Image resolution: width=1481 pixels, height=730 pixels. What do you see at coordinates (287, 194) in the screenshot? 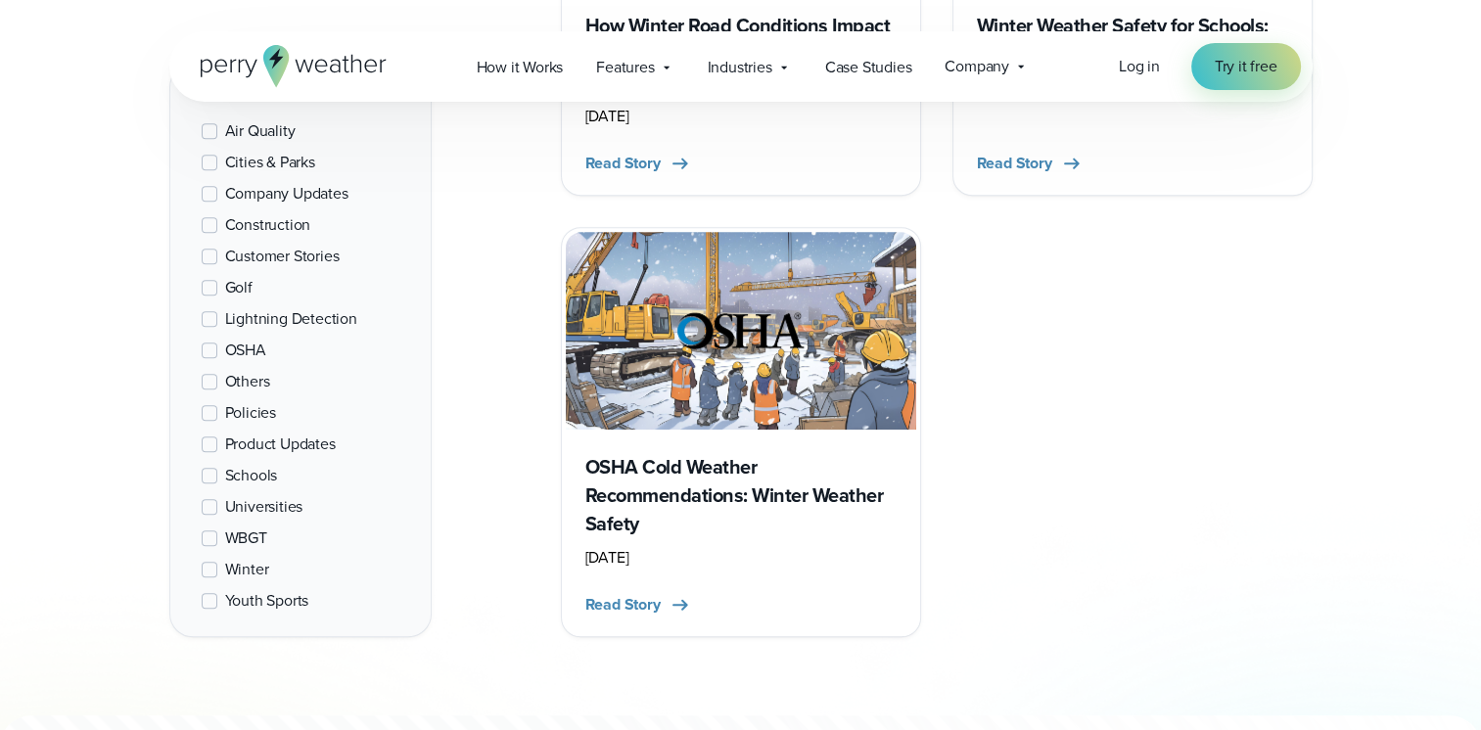
I see `span: Company Updates` at bounding box center [287, 194].